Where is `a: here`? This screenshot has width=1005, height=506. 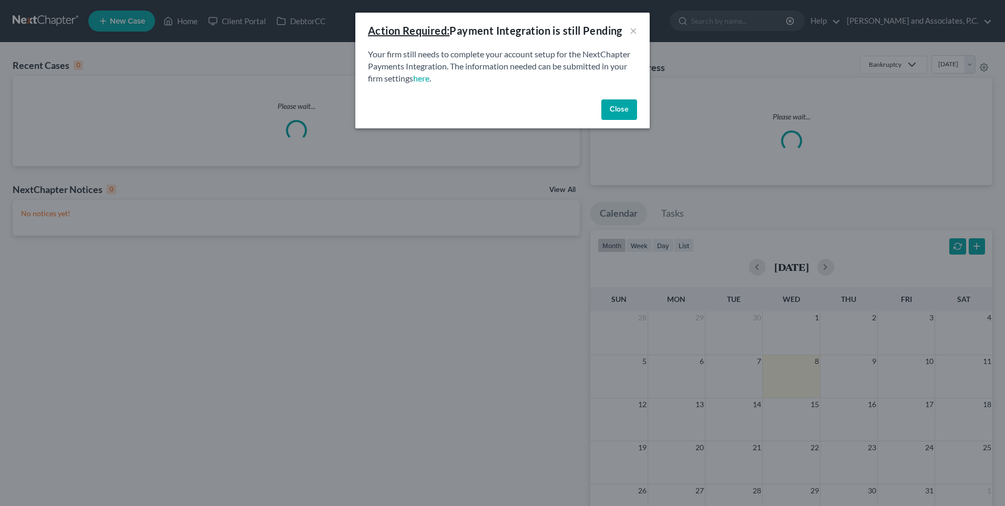 a: here is located at coordinates (421, 78).